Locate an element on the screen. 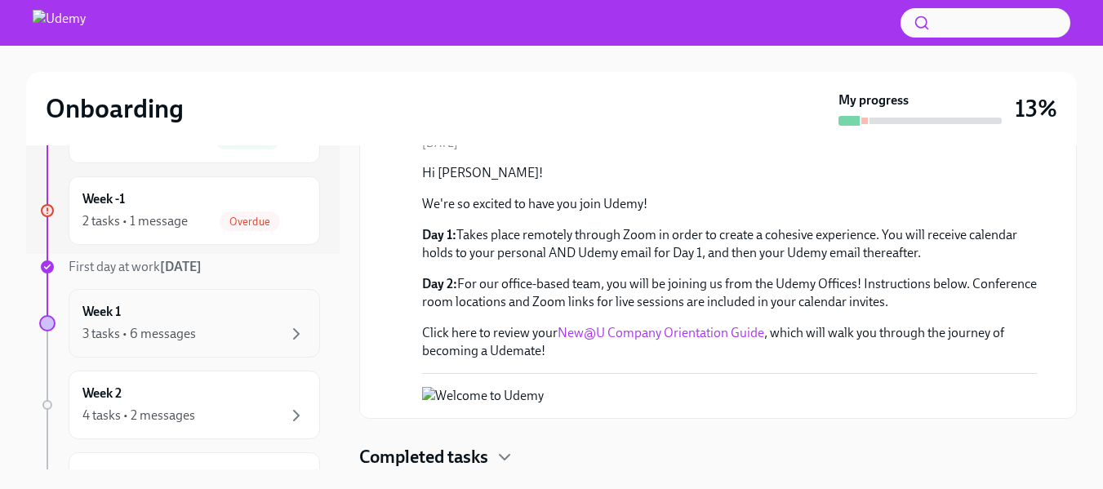 The height and width of the screenshot is (489, 1103). p: For our office-based team, you will be joining us from the Udemy Offices! Instructions below. Con... is located at coordinates (729, 293).